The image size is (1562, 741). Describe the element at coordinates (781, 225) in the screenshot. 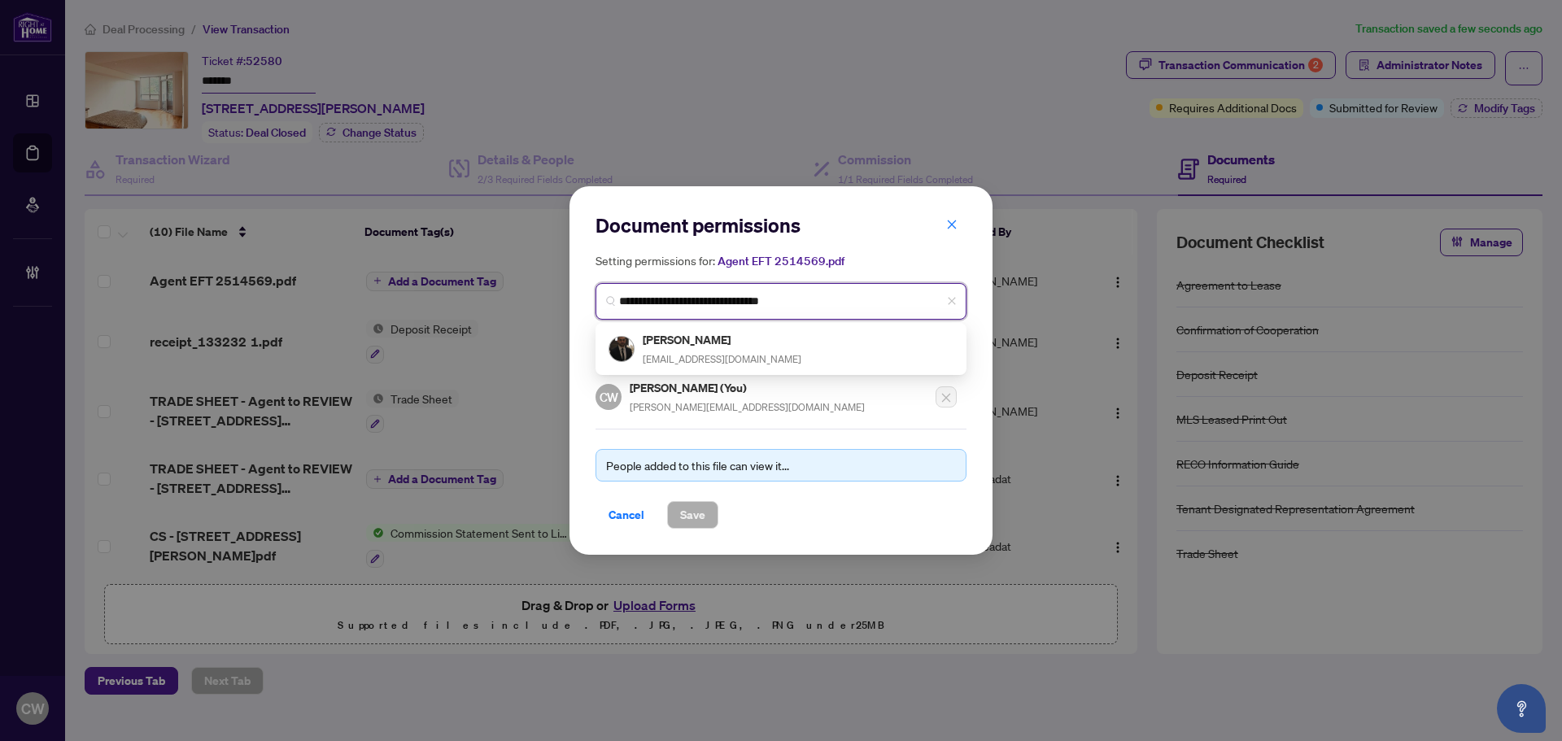

I see `h2: Document permissions` at that location.